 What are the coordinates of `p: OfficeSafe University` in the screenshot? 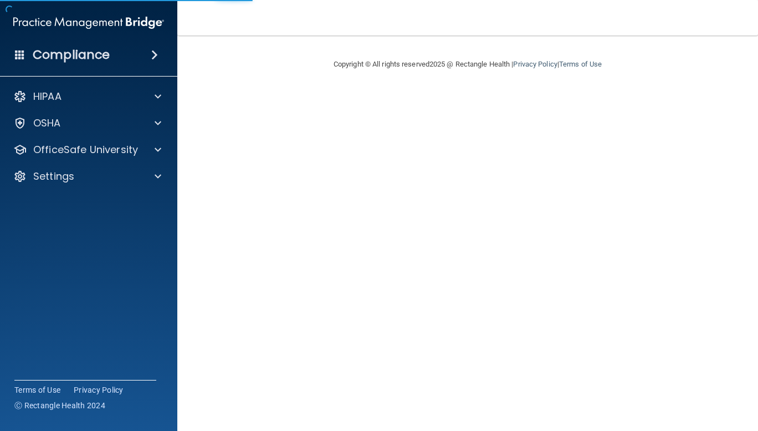 It's located at (85, 150).